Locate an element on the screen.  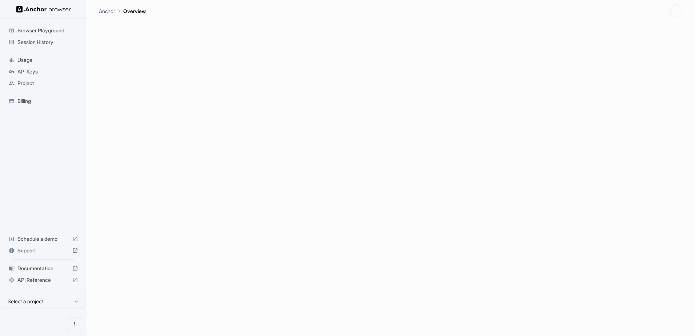
div: Session History is located at coordinates (43, 42).